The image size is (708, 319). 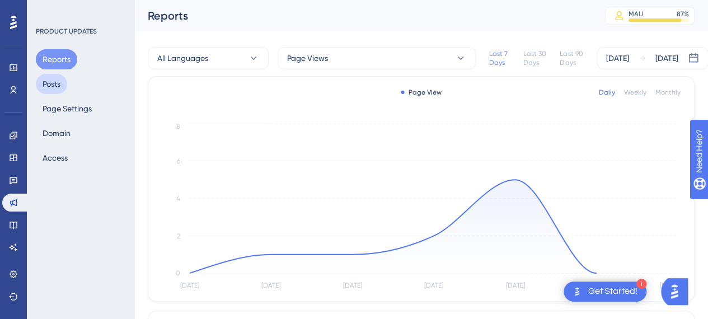 I want to click on tspan: 8, so click(x=178, y=127).